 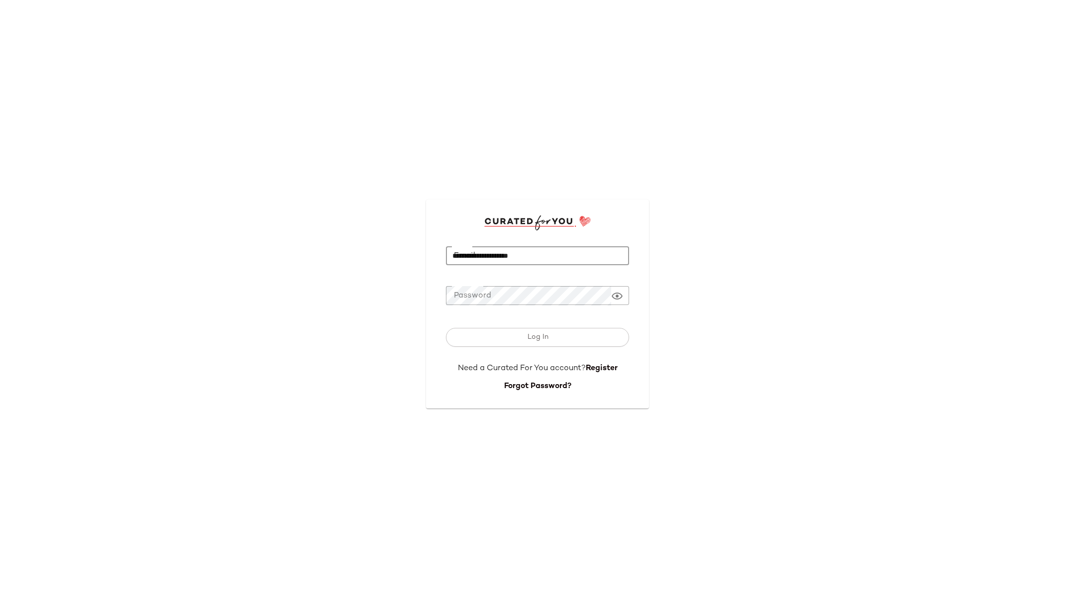 What do you see at coordinates (602, 368) in the screenshot?
I see `a: Register` at bounding box center [602, 368].